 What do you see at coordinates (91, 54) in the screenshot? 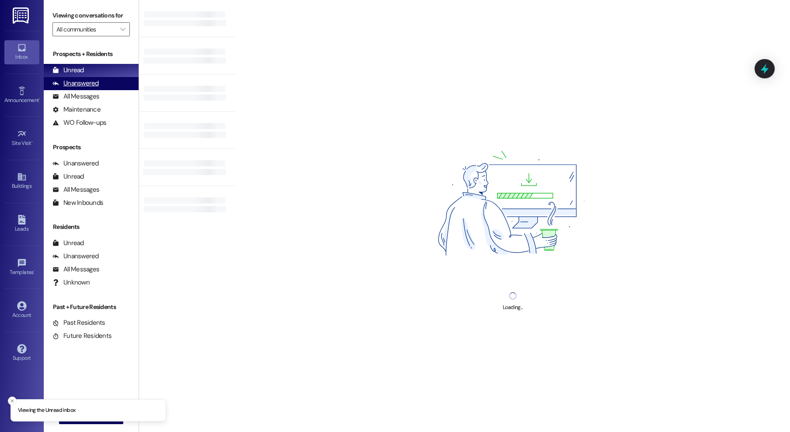
I see `div: Prospects + Residents` at bounding box center [91, 54].